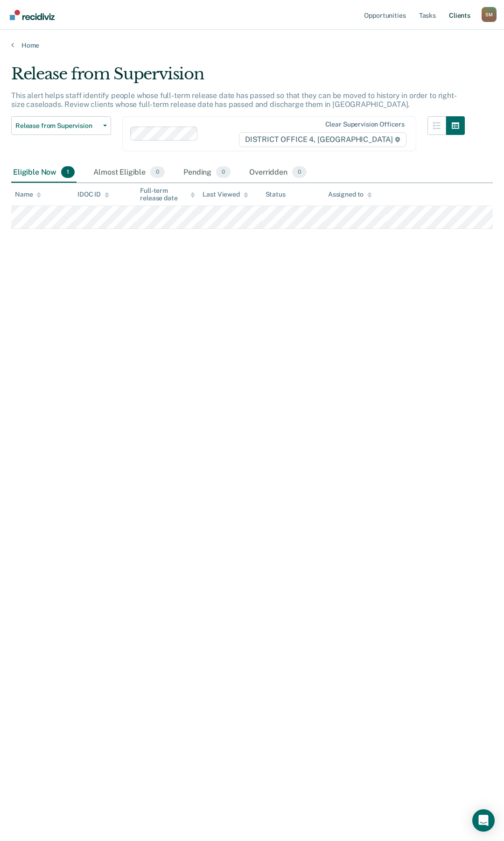  Describe the element at coordinates (28, 194) in the screenshot. I see `div: Name` at that location.